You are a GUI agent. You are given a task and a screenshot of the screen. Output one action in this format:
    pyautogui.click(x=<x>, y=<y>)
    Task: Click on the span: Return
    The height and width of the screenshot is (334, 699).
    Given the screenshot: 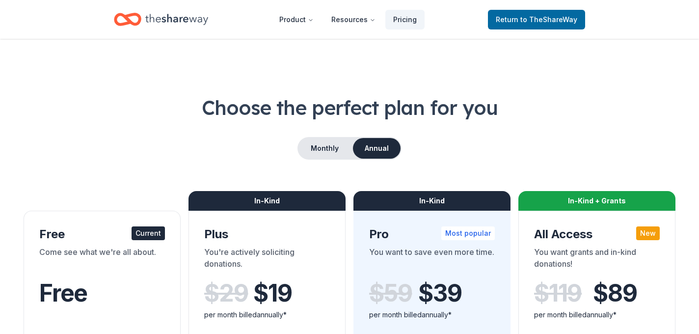 What is the action you would take?
    pyautogui.click(x=537, y=20)
    